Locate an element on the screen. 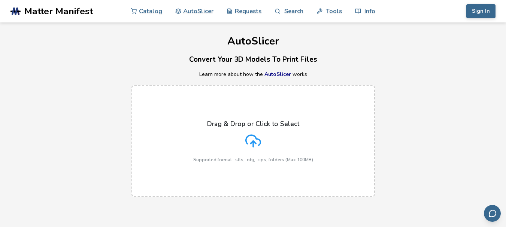  p: Supported format: .stls, .obj, .zips, folders (Max 100MB) is located at coordinates (253, 160).